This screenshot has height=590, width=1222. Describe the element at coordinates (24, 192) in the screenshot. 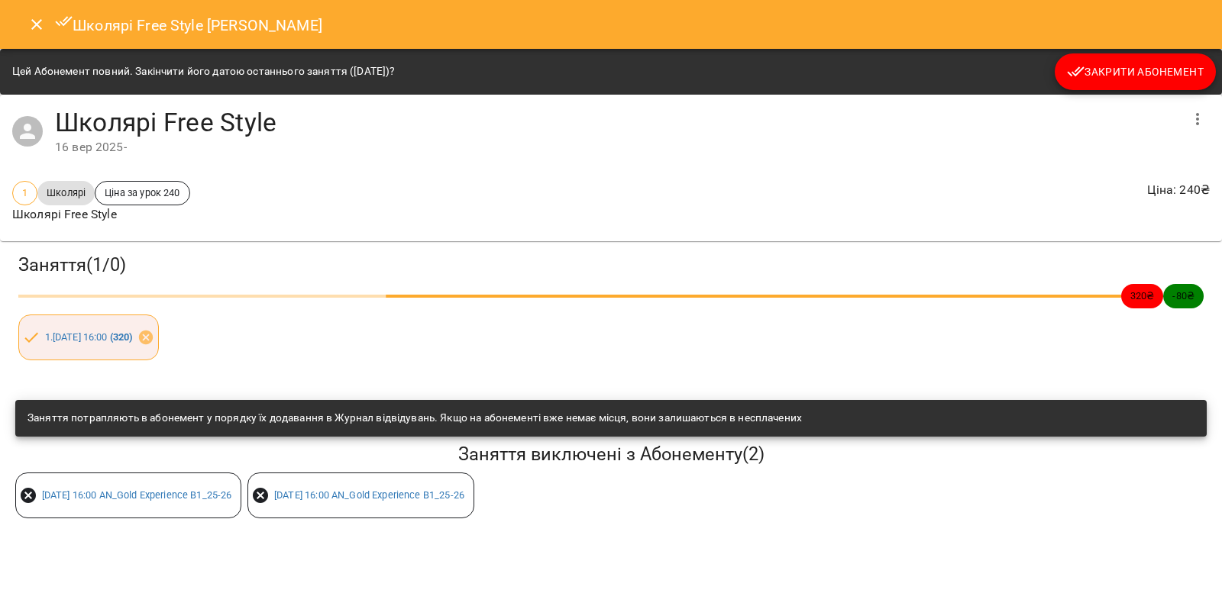

I see `span: 1` at that location.